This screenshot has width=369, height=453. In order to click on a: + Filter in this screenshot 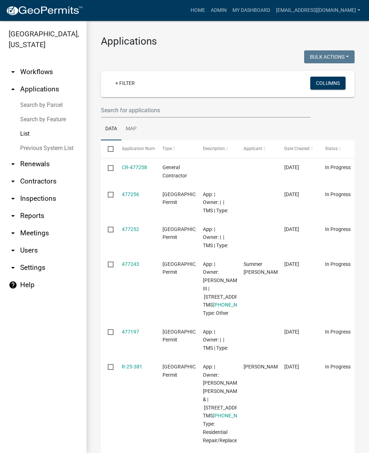, I will do `click(125, 83)`.